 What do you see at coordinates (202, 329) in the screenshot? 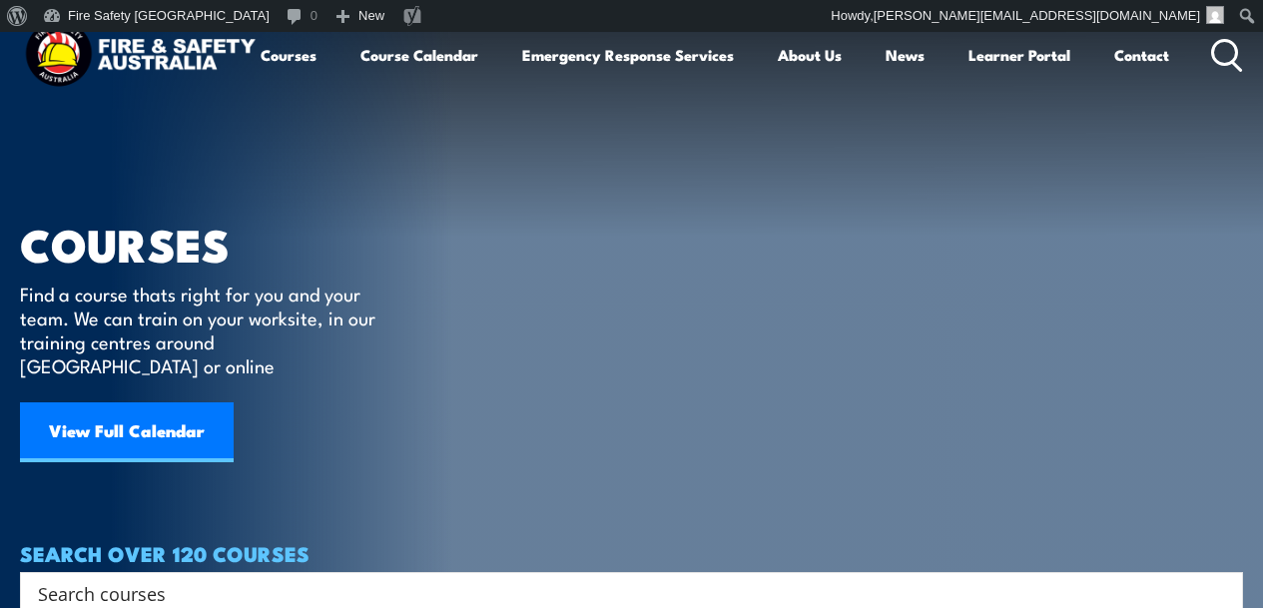
I see `p: Find a course thats right for you and your team. We can train on your worksite, in our training c...` at bounding box center [202, 329].